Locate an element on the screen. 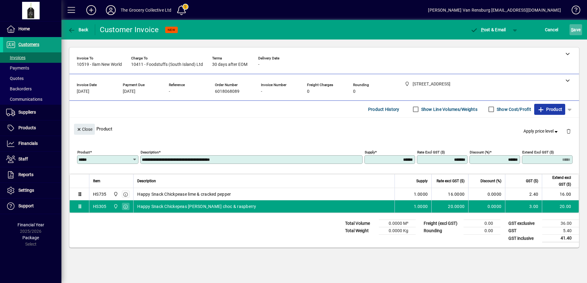  label: Show Line Volumes/Weights is located at coordinates (448, 110).